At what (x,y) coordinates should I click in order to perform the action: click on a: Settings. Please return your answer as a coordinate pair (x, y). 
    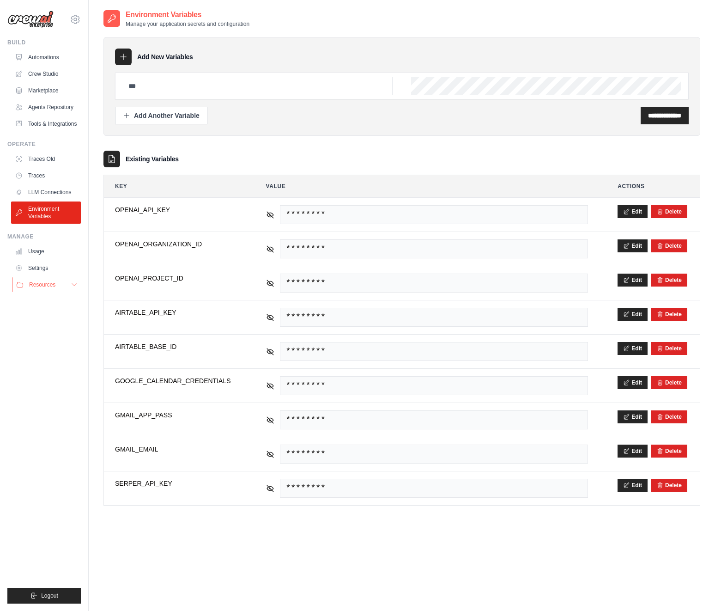
    Looking at the image, I should click on (46, 268).